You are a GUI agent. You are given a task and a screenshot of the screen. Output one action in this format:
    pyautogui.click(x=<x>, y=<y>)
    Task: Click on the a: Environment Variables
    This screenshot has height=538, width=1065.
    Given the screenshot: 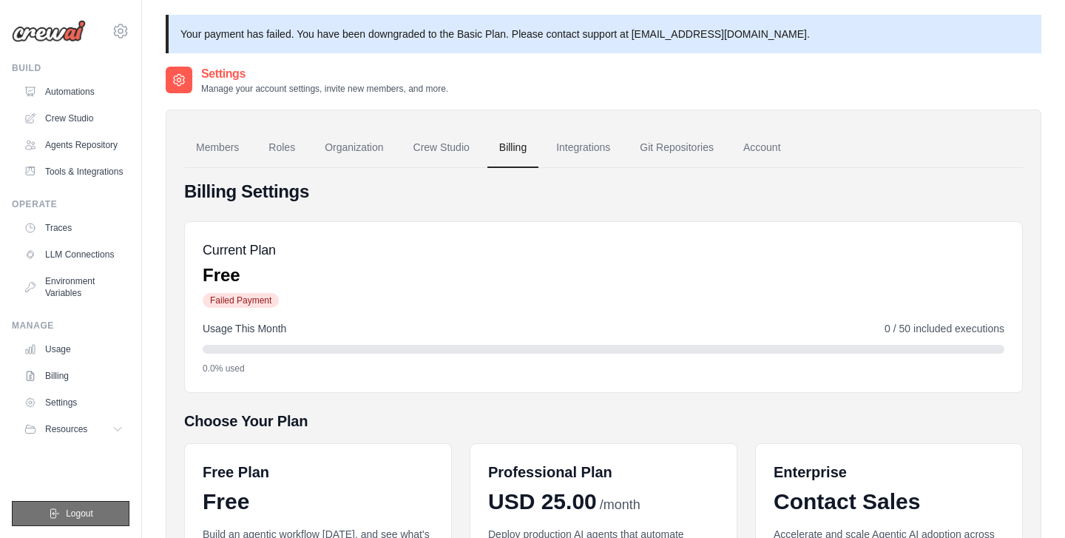 What is the action you would take?
    pyautogui.click(x=73, y=287)
    